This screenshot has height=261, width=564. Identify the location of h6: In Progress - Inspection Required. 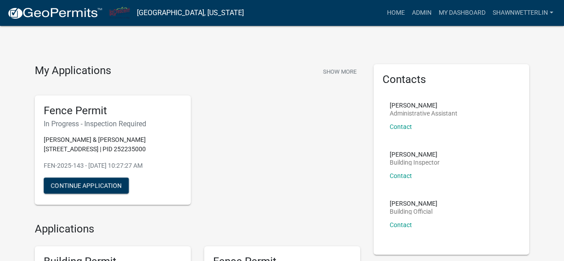
(113, 123).